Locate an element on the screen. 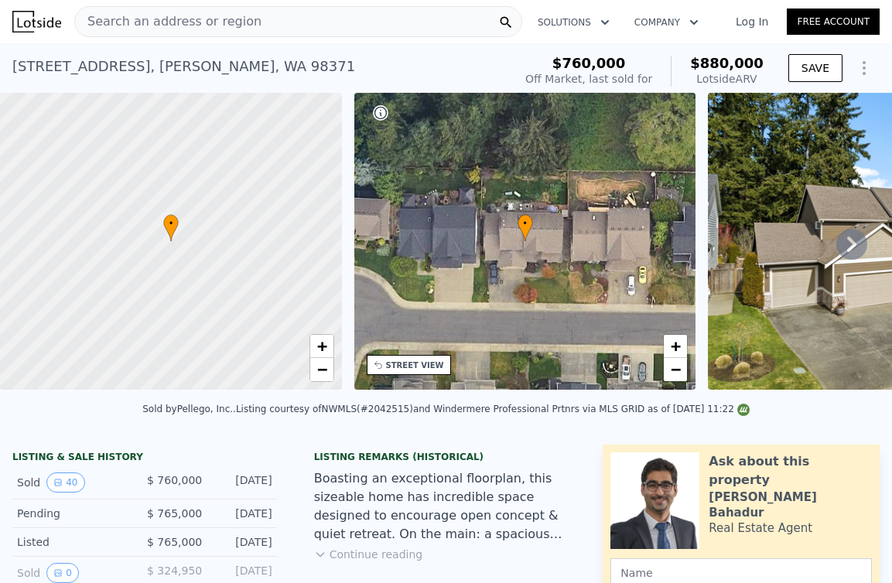 The height and width of the screenshot is (583, 892). span: $760,000 is located at coordinates (588, 63).